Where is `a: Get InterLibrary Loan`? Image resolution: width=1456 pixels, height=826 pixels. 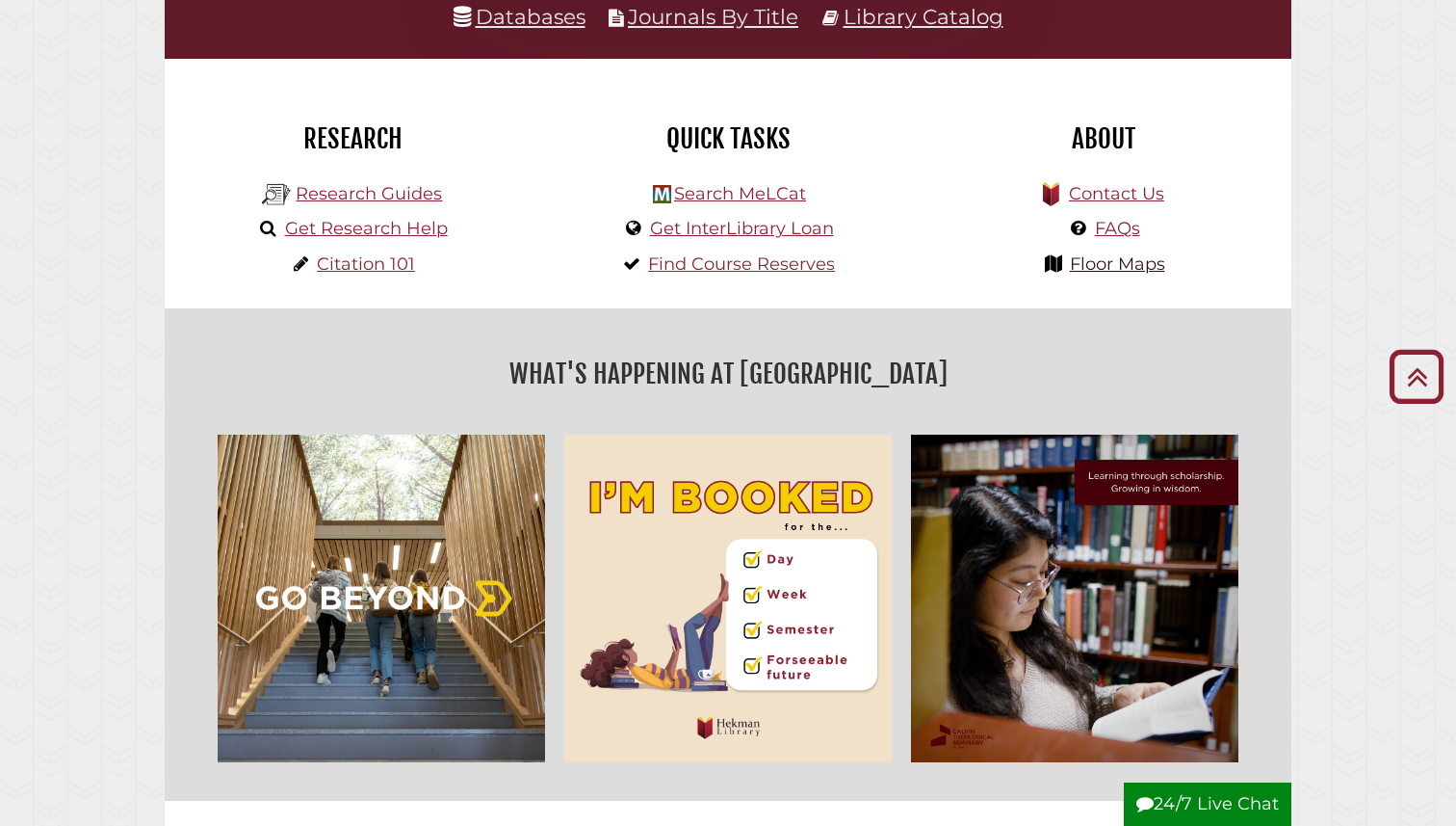
a: Get InterLibrary Loan is located at coordinates (741, 228).